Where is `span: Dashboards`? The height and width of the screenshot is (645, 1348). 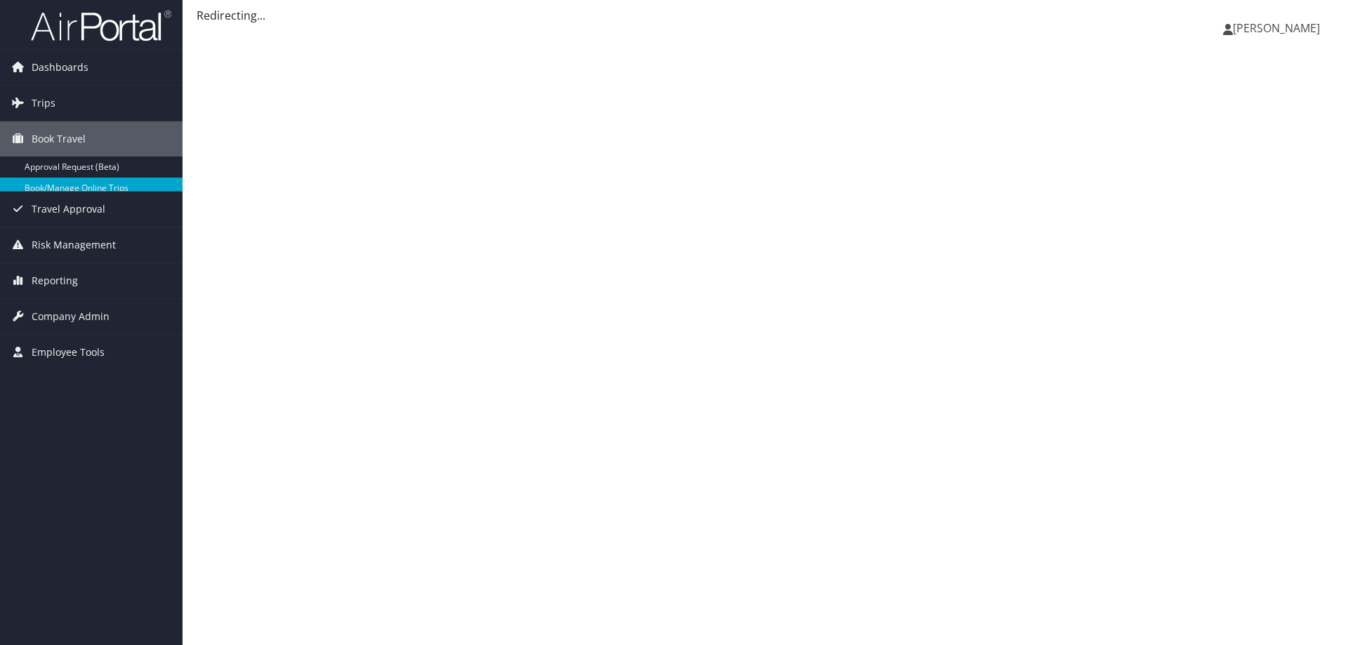 span: Dashboards is located at coordinates (60, 67).